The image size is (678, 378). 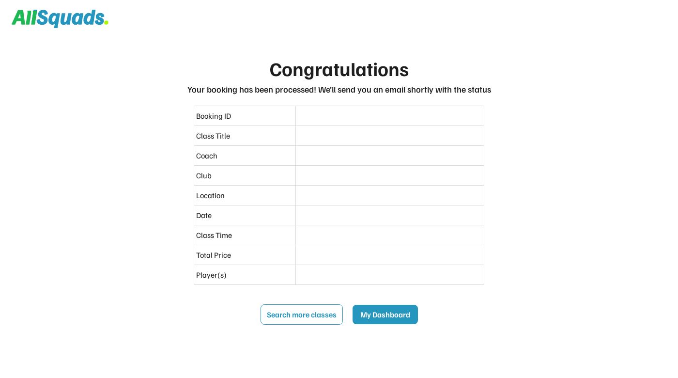 What do you see at coordinates (244, 274) in the screenshot?
I see `div: Player(s)` at bounding box center [244, 274].